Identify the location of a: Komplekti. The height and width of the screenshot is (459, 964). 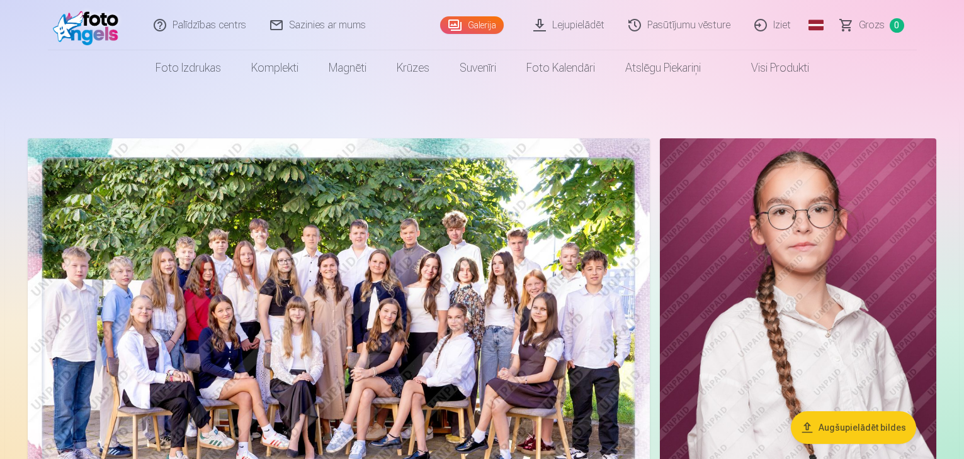
(274, 68).